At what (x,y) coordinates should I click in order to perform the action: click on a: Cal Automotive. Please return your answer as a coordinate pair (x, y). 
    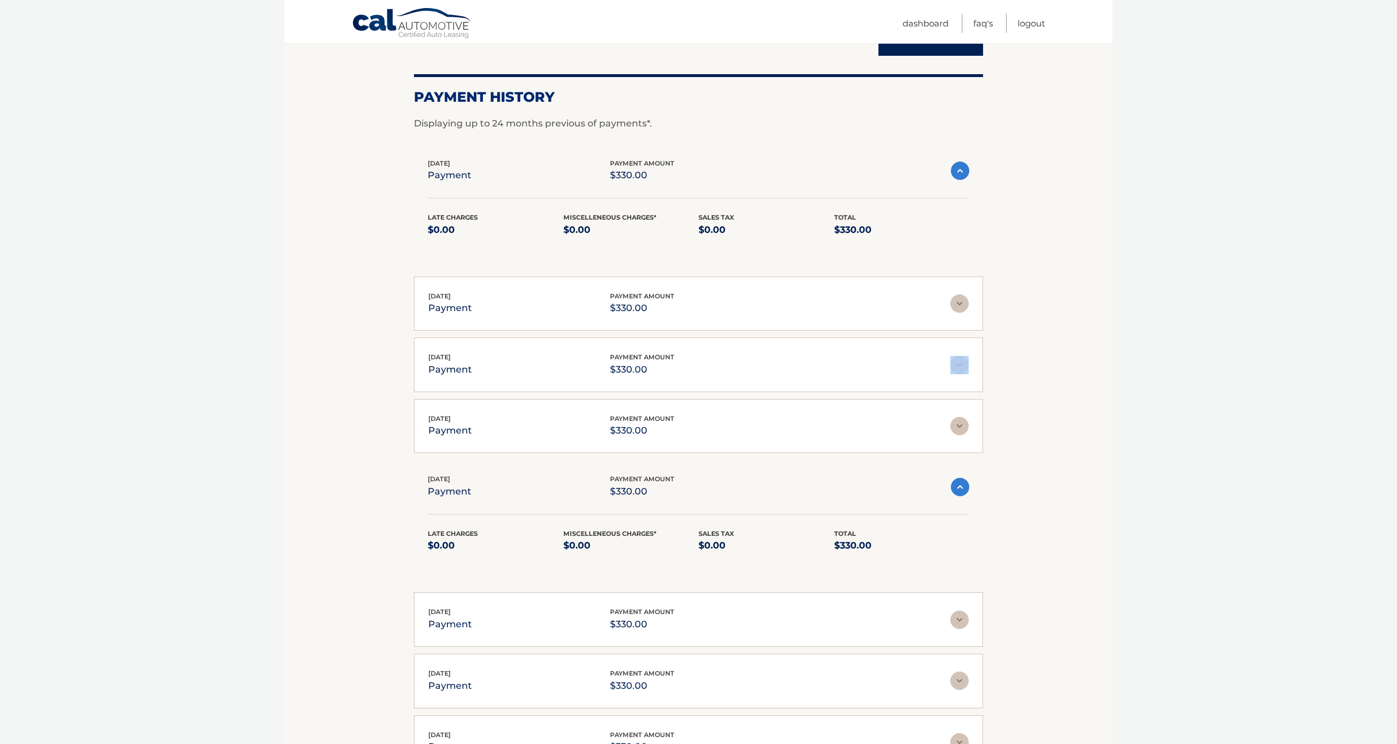
    Looking at the image, I should click on (412, 24).